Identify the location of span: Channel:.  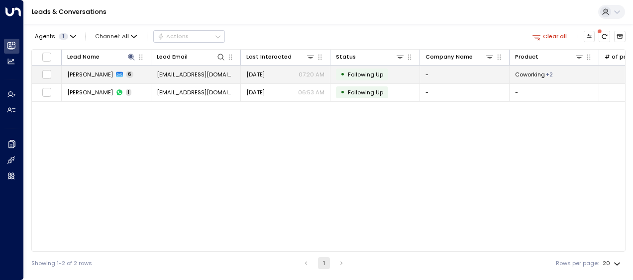
(116, 36).